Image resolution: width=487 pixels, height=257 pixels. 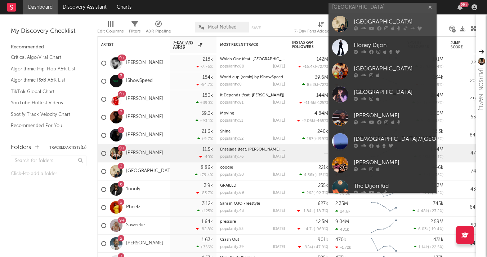 What do you see at coordinates (49, 31) in the screenshot?
I see `div: My Discovery Checklist` at bounding box center [49, 31].